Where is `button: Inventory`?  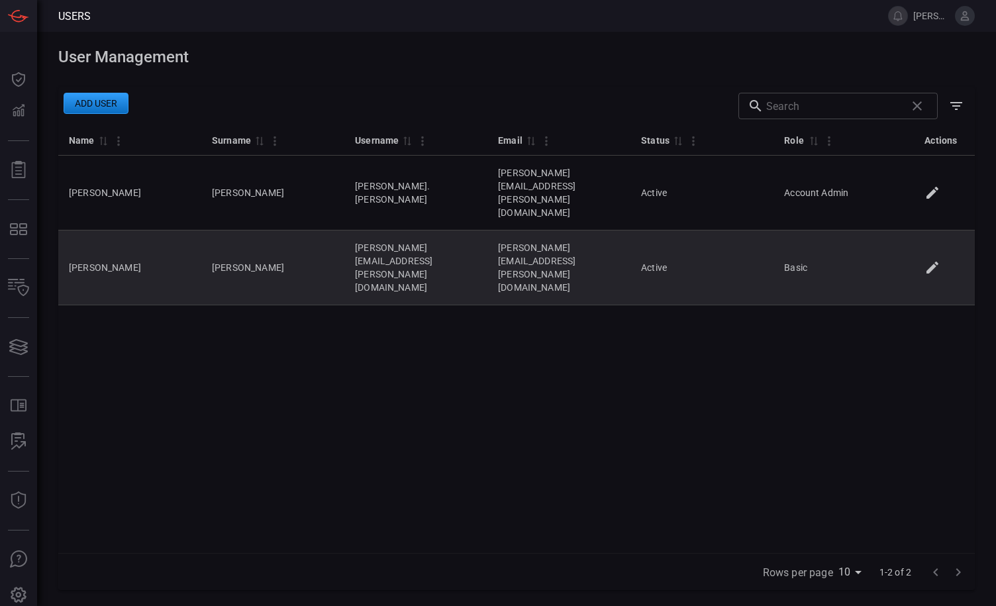
button: Inventory is located at coordinates (19, 288).